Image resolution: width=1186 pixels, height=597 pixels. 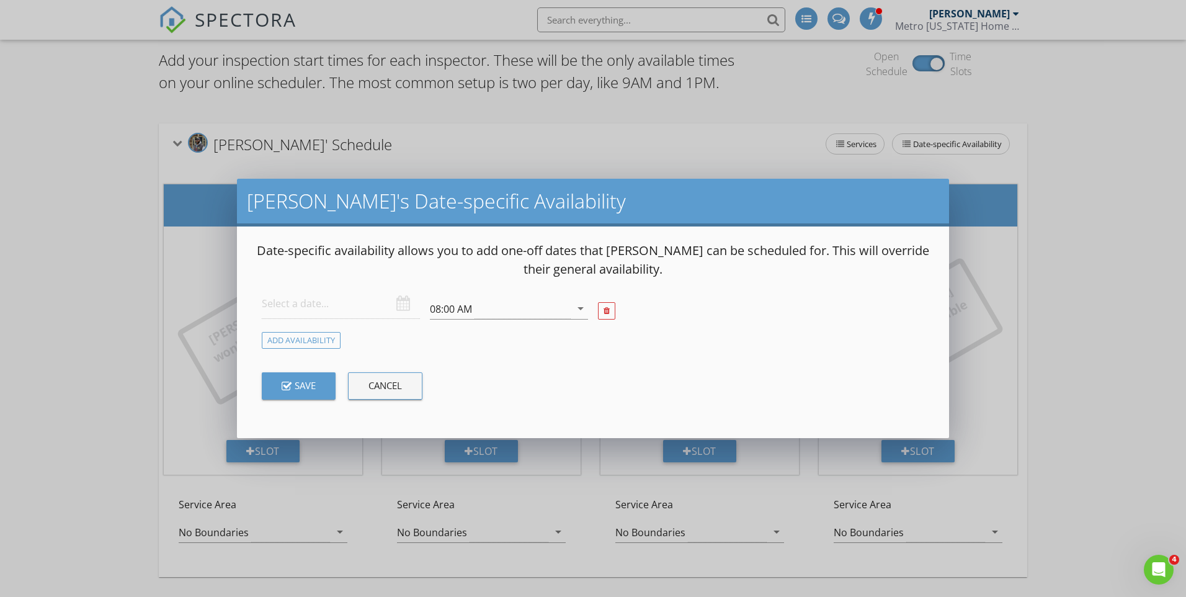 I want to click on div: Save, so click(x=298, y=385).